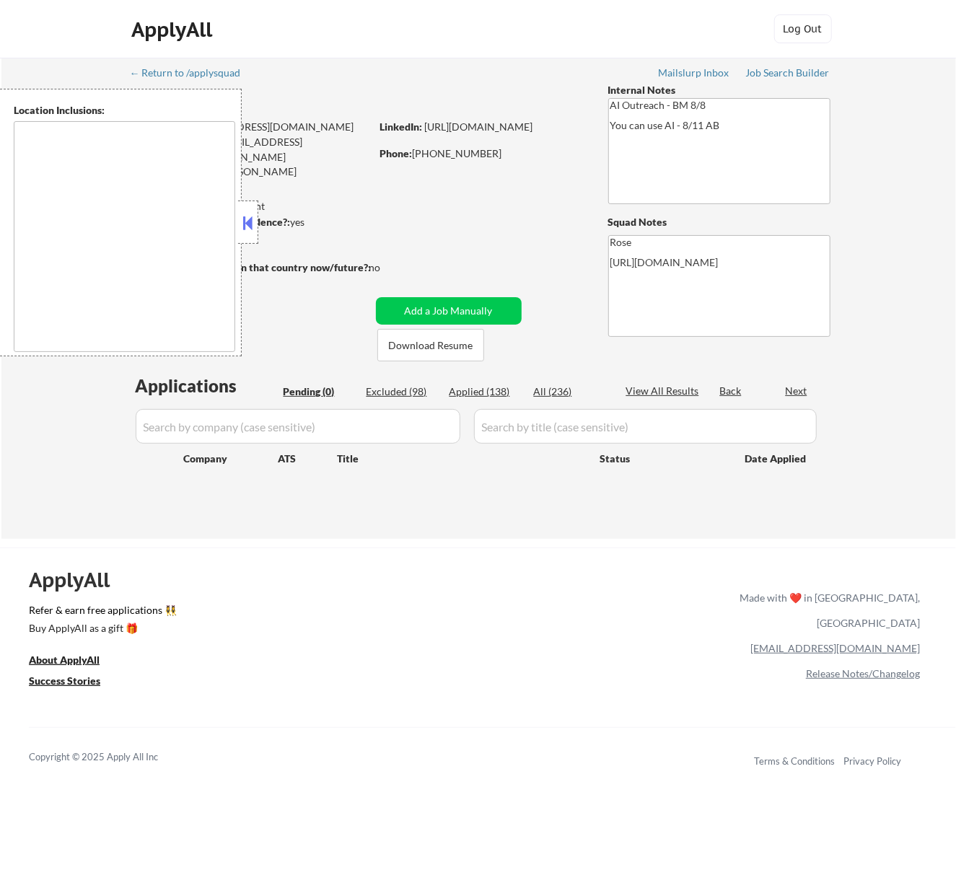  What do you see at coordinates (863, 673) in the screenshot?
I see `a: Release Notes/Changelog` at bounding box center [863, 673].